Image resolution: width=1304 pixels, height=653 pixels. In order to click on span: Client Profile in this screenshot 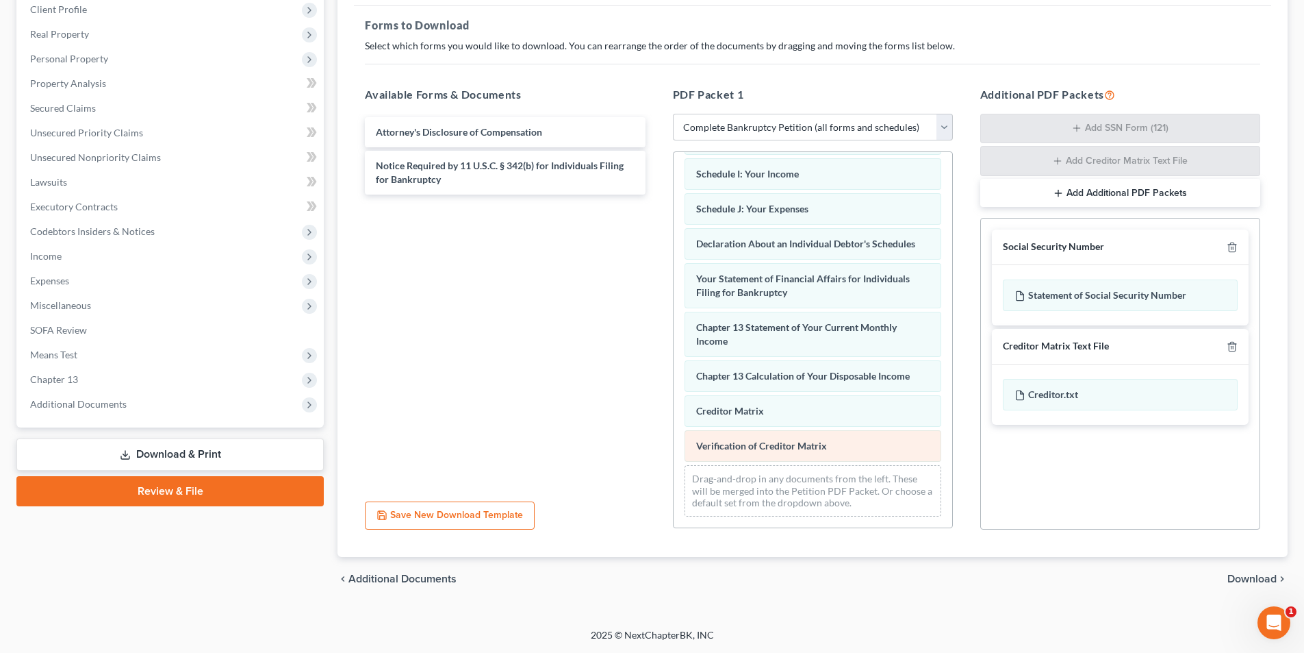, I will do `click(58, 9)`.